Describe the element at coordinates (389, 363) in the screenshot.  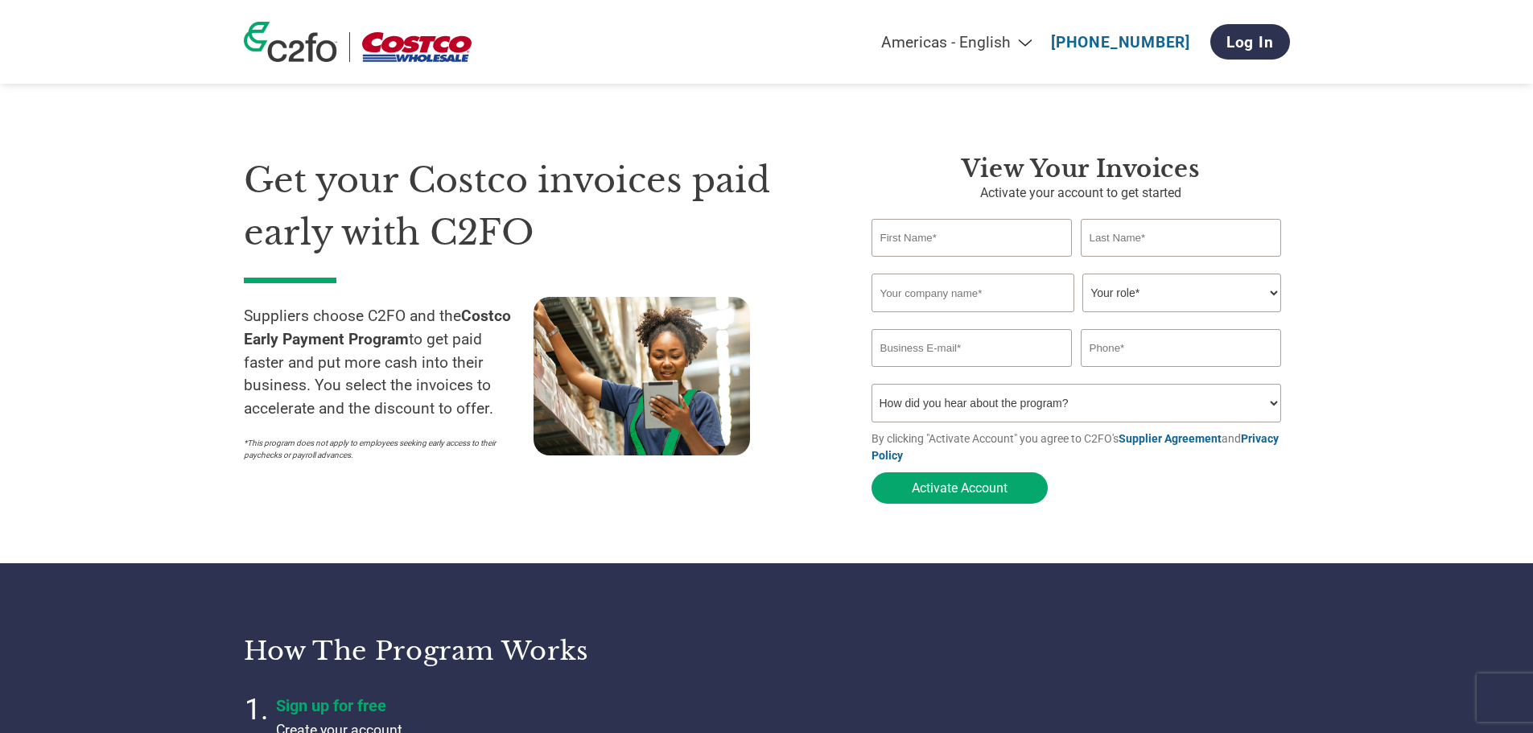
I see `p: Suppliers choose C2FO and the to get paid faster and put more cash into their business. You selec...` at that location.